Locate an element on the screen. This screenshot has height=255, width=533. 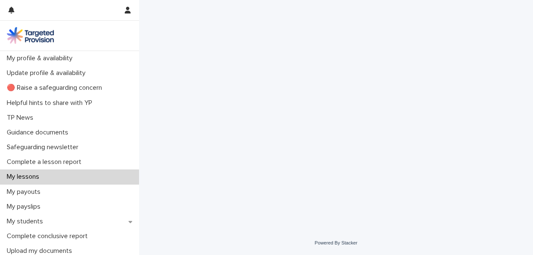
p: Safeguarding newsletter is located at coordinates (44, 147).